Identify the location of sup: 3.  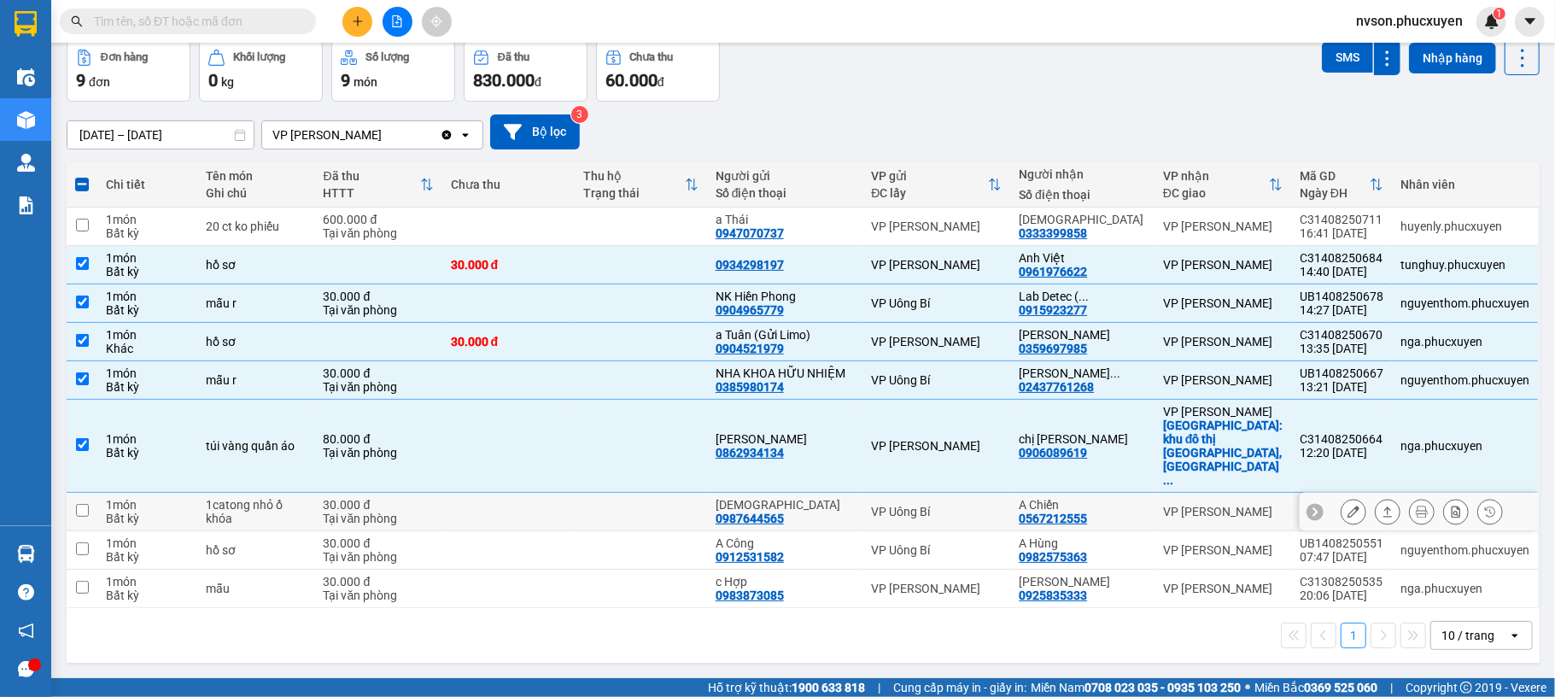
(580, 114).